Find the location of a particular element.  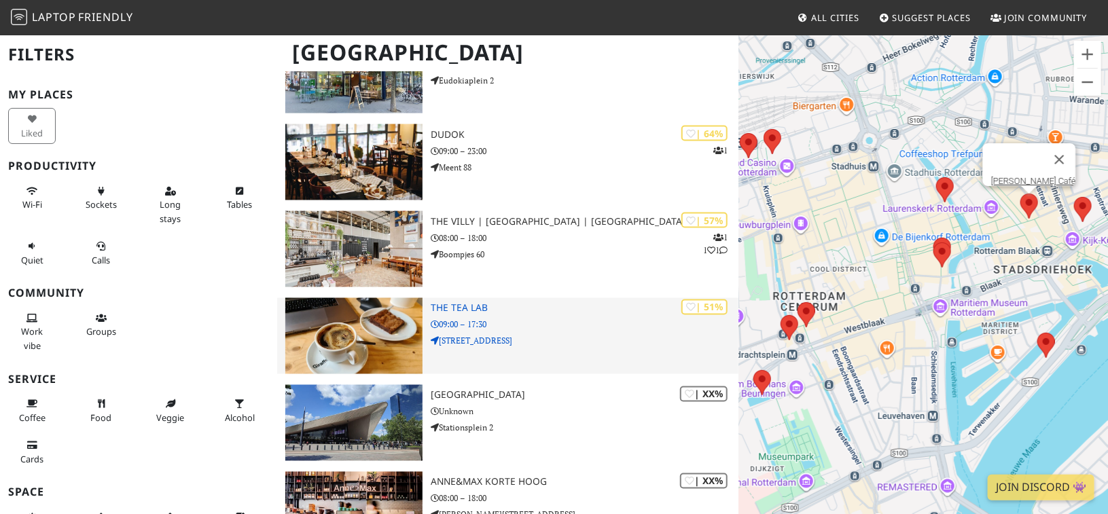

button: Calls is located at coordinates (101, 253).